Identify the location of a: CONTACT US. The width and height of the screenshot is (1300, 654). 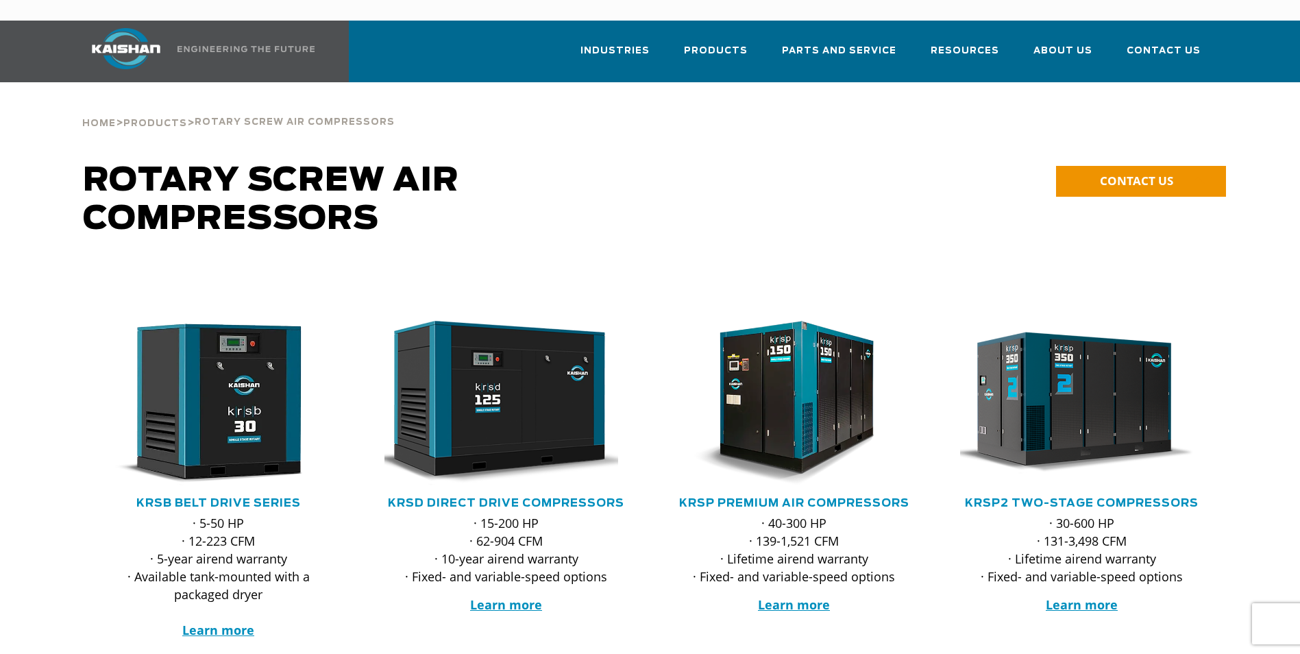
(1141, 181).